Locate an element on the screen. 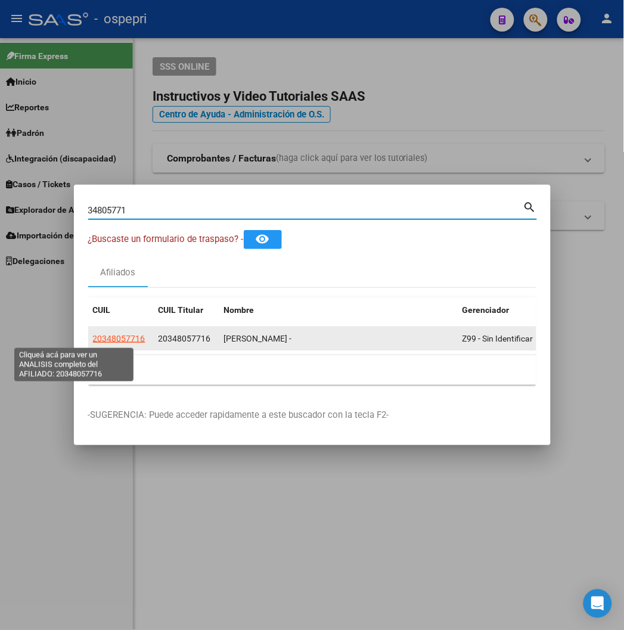 The height and width of the screenshot is (630, 624). datatable-header-cell: CUIL is located at coordinates (121, 310).